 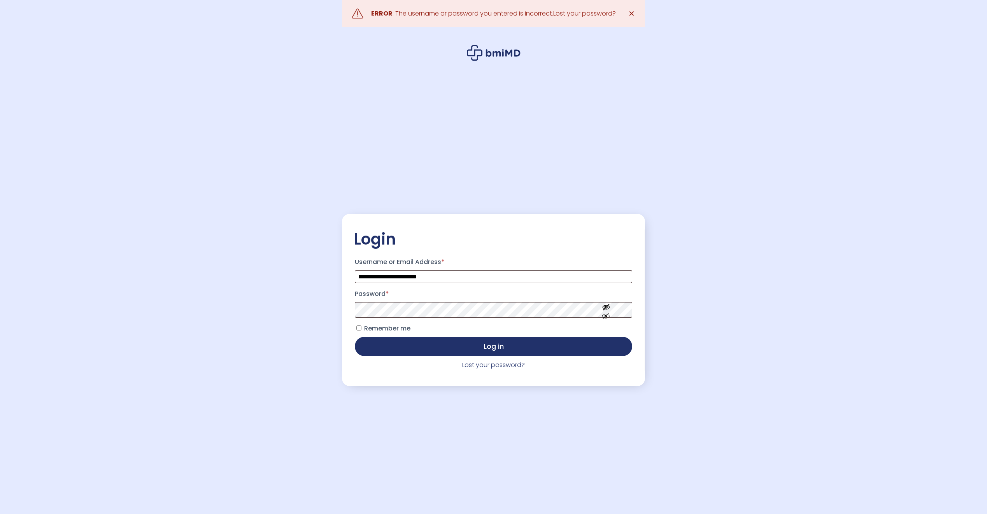 I want to click on button: Show password, so click(x=606, y=310).